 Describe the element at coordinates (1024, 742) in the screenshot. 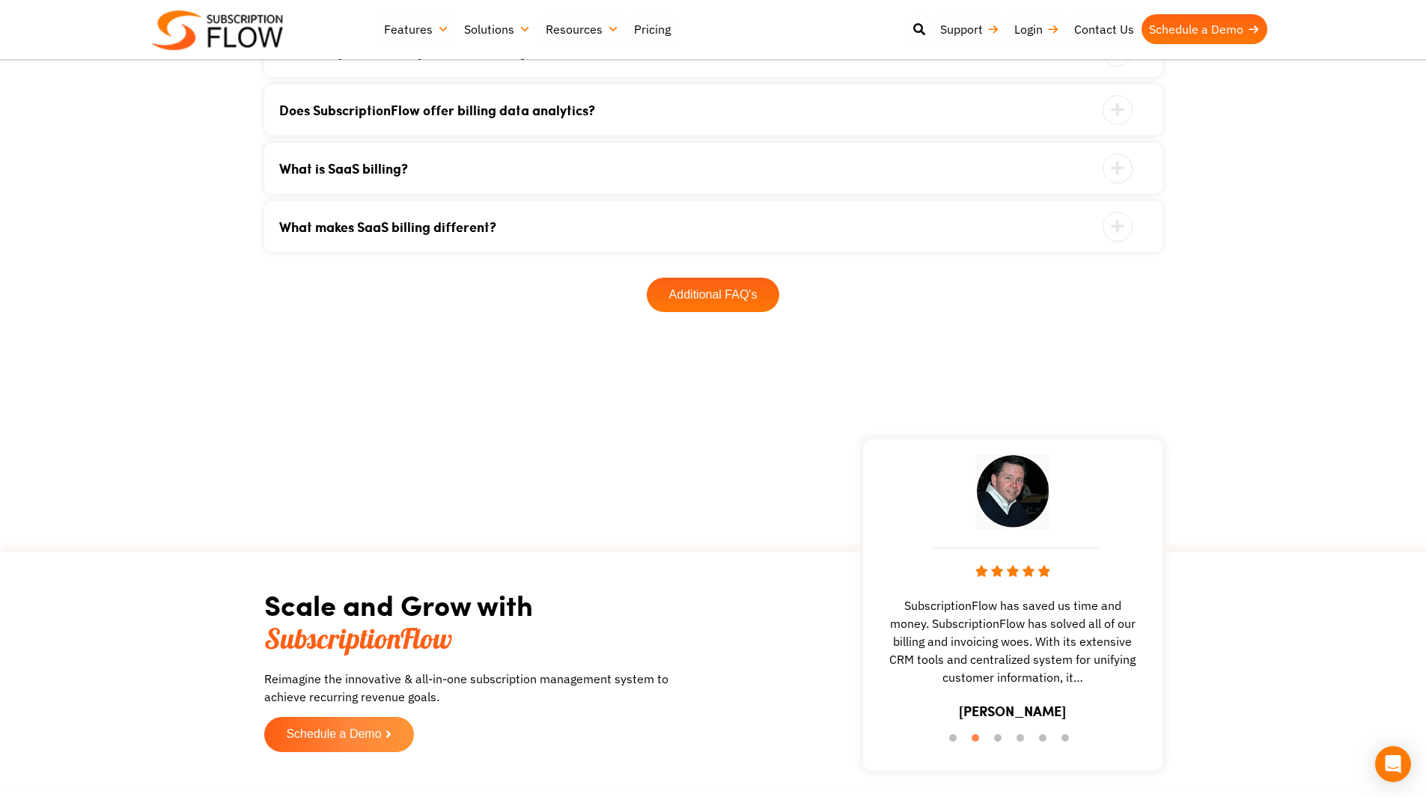

I see `button: 4 of 6` at that location.